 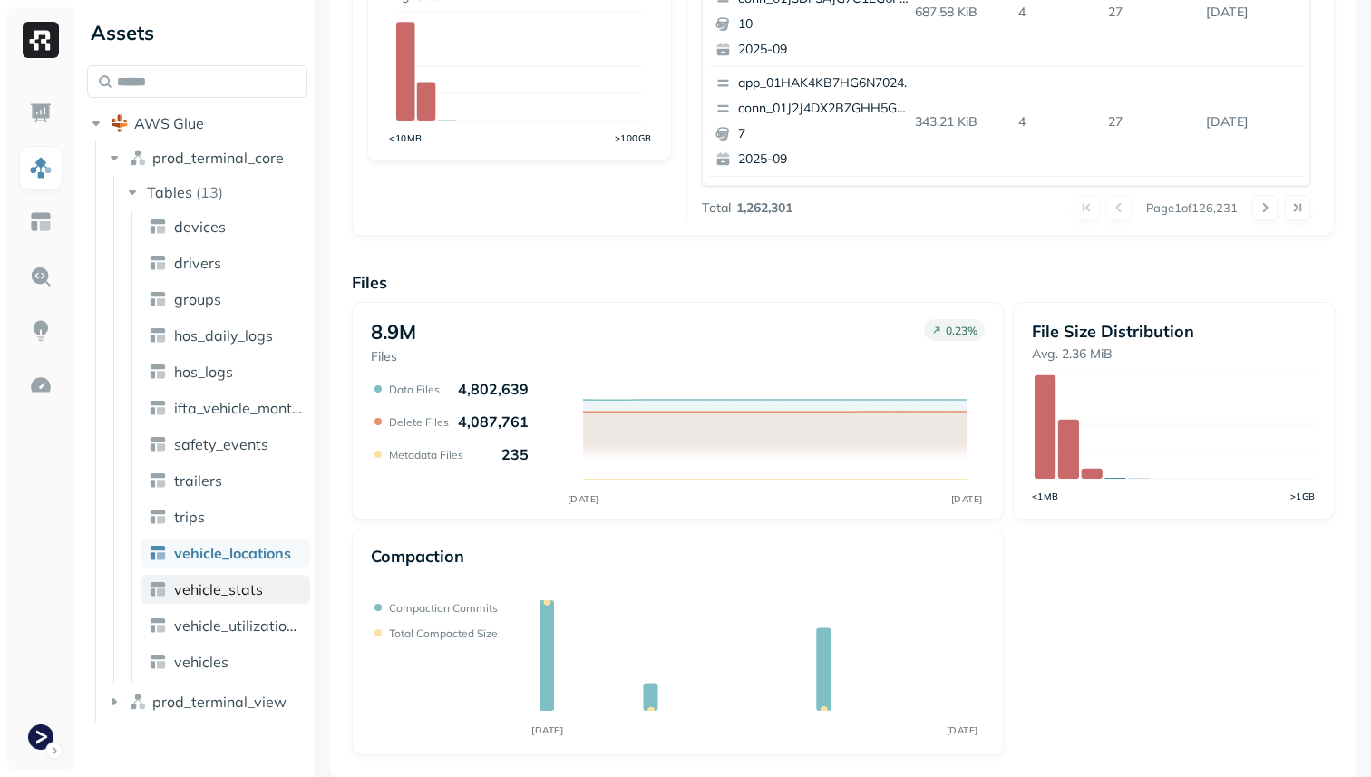 What do you see at coordinates (443, 633) in the screenshot?
I see `p: Total compacted size` at bounding box center [443, 633].